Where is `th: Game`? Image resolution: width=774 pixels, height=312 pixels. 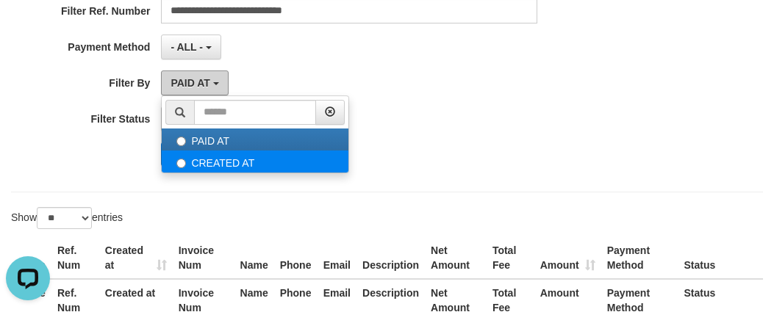
th: Game is located at coordinates (31, 258).